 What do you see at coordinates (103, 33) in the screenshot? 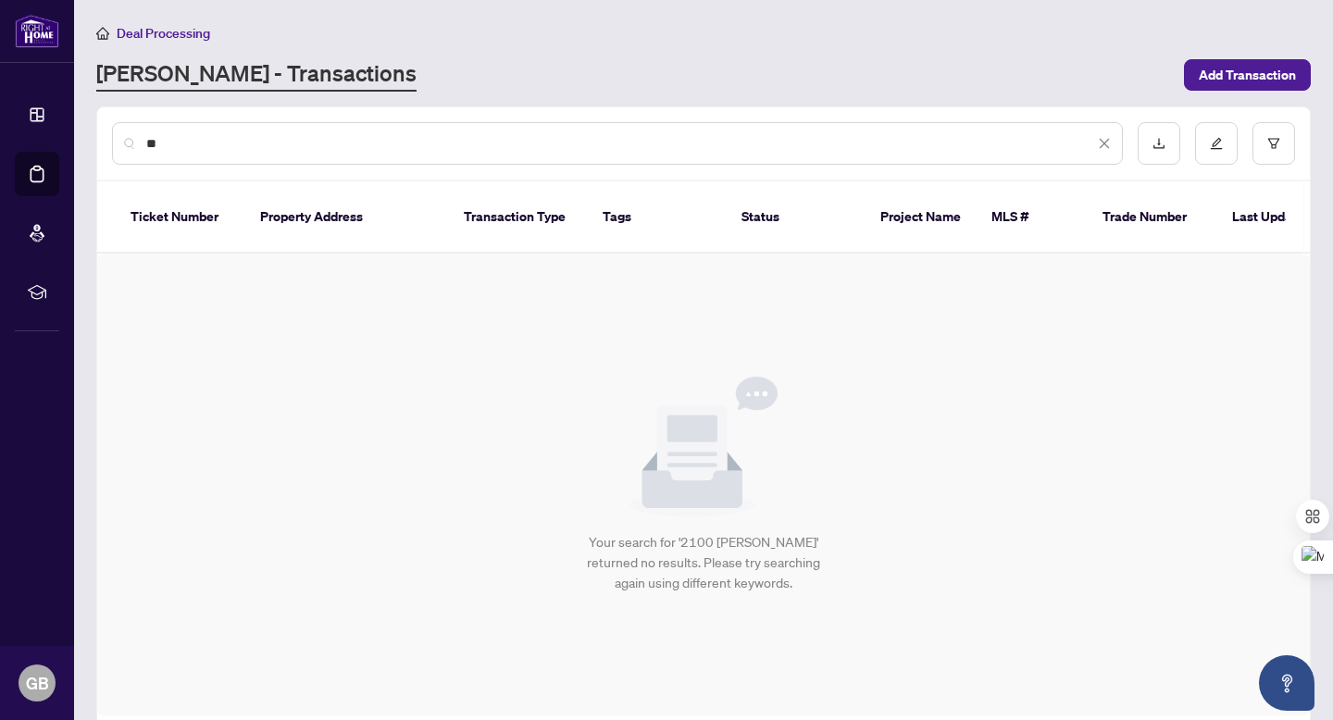
I see `span: home` at bounding box center [103, 33].